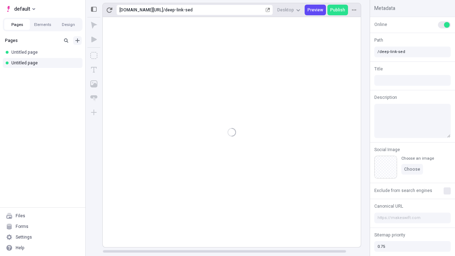 The height and width of the screenshot is (256, 455). I want to click on button: Choose, so click(412, 169).